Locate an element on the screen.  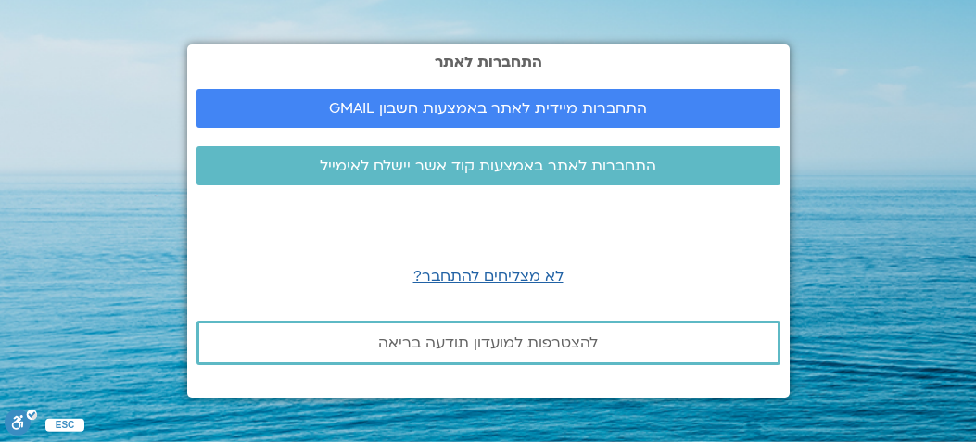
span: להצטרפות למועדון תודעה בריאה is located at coordinates (487, 343).